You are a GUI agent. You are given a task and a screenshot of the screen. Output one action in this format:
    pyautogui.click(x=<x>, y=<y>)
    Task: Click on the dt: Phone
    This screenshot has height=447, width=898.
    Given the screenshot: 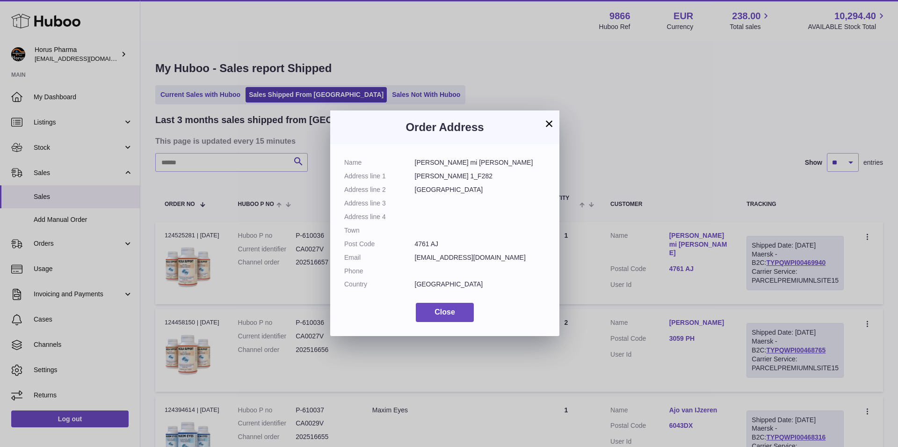 What is the action you would take?
    pyautogui.click(x=379, y=271)
    